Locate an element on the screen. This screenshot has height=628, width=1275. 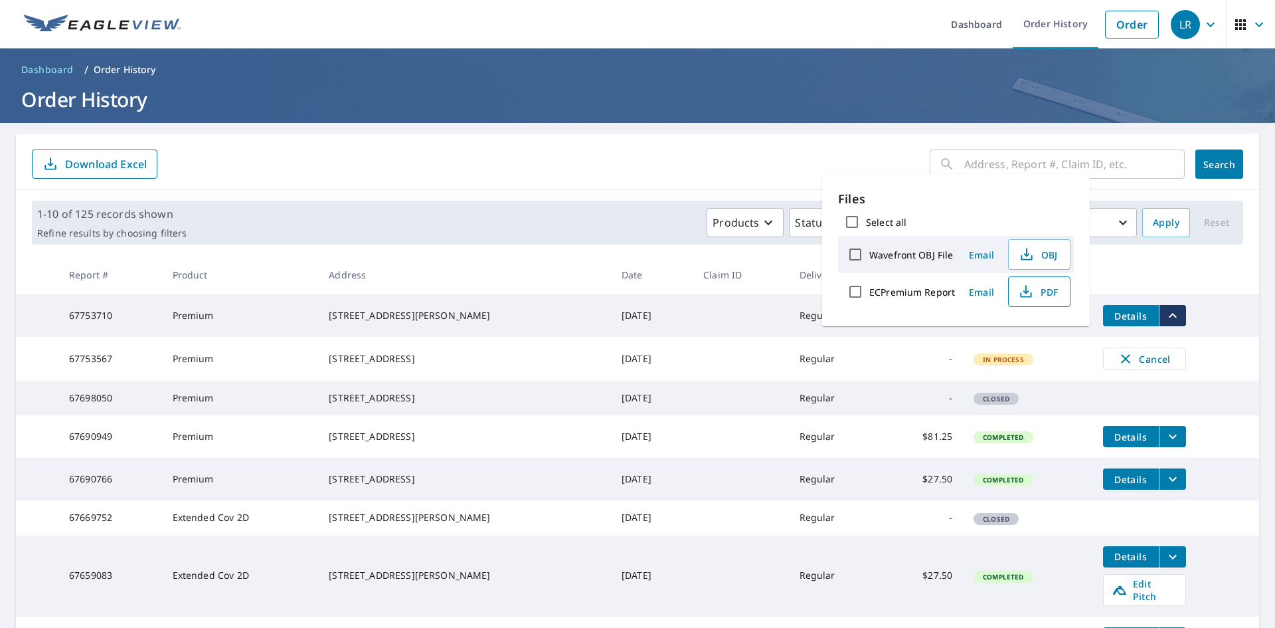
th: Date is located at coordinates (652, 274).